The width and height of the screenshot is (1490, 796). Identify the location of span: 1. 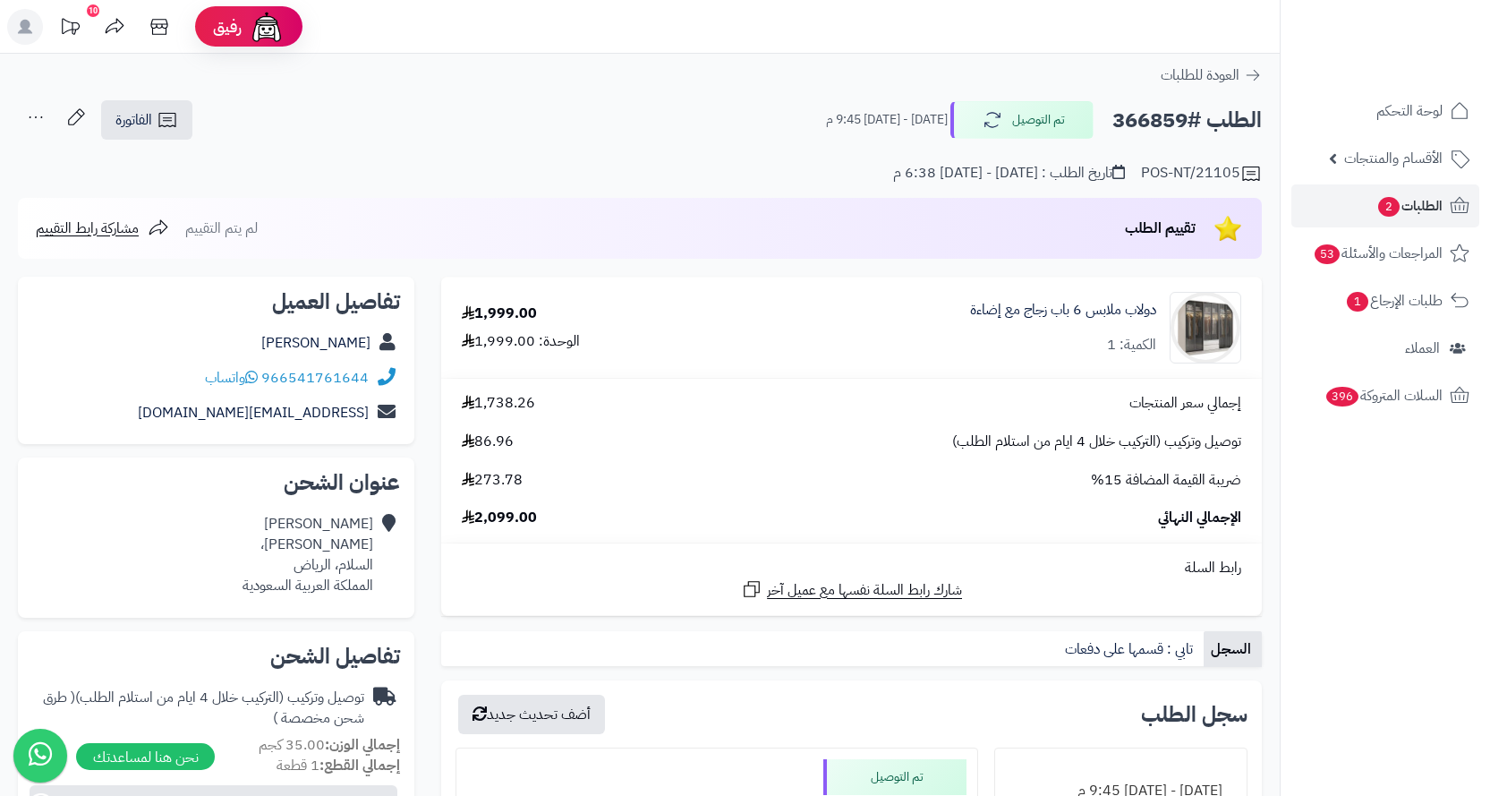
(1357, 301).